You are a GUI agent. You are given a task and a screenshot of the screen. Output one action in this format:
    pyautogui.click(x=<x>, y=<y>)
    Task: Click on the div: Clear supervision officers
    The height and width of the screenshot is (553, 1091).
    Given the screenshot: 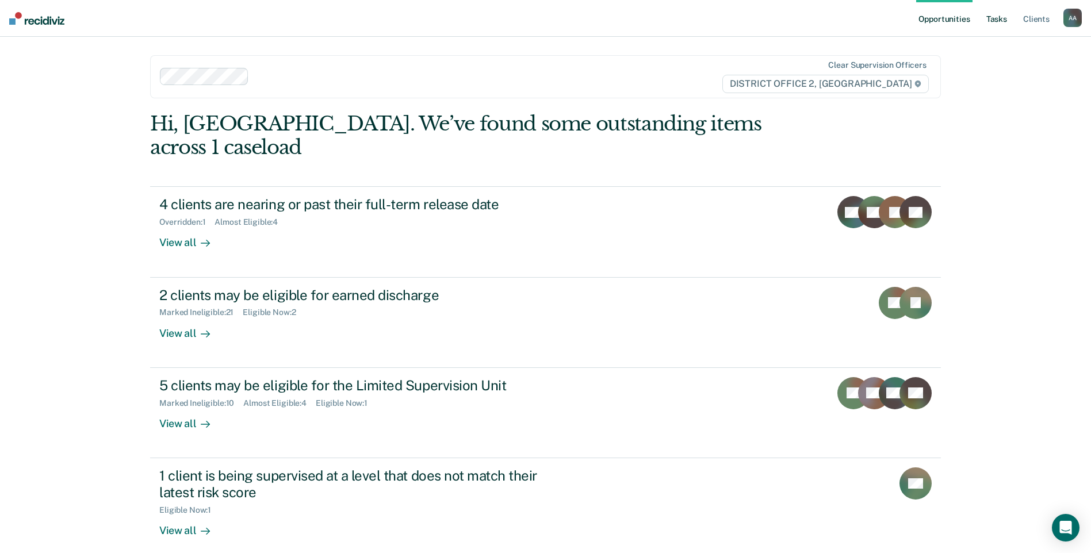 What is the action you would take?
    pyautogui.click(x=877, y=65)
    